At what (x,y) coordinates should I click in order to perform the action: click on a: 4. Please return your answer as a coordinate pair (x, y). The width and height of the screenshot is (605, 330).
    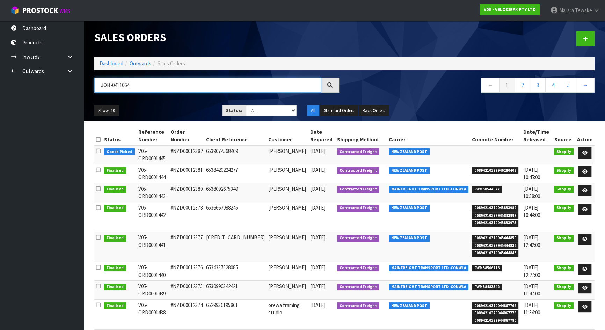
    Looking at the image, I should click on (553, 85).